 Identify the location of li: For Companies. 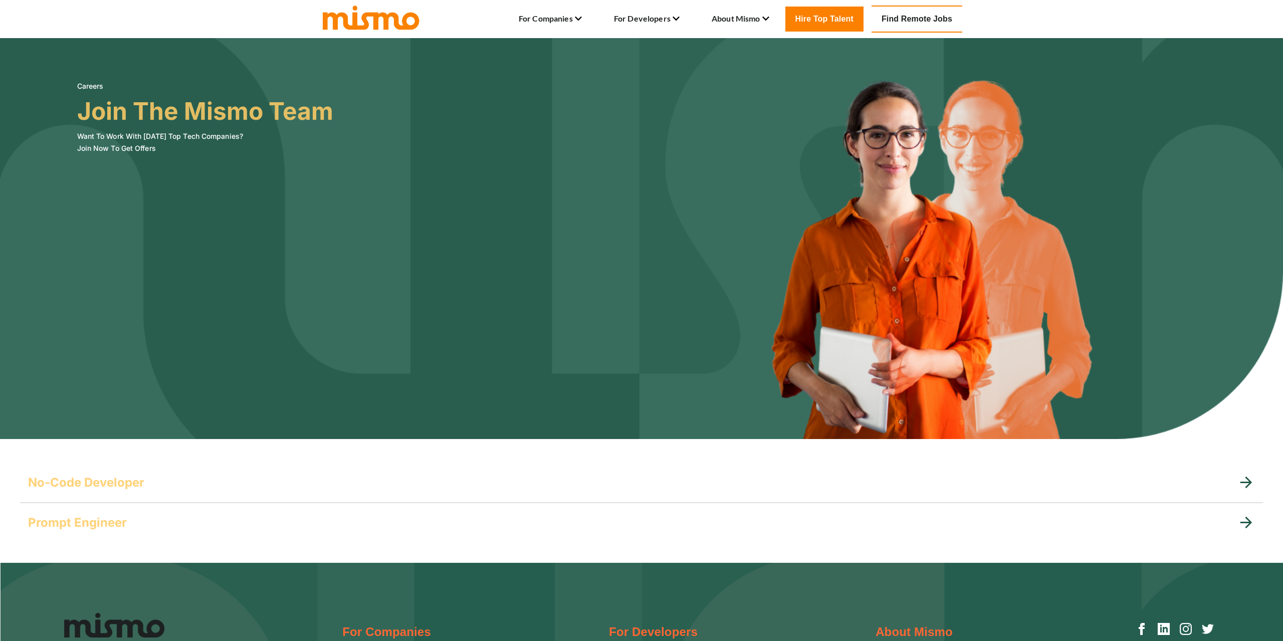
(550, 19).